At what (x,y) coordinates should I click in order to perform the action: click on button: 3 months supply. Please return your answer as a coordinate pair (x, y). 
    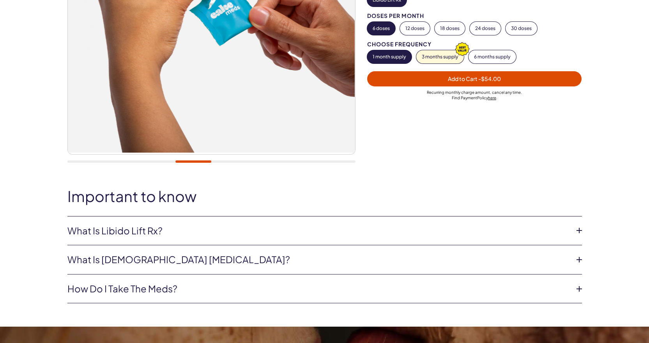
    Looking at the image, I should click on (440, 57).